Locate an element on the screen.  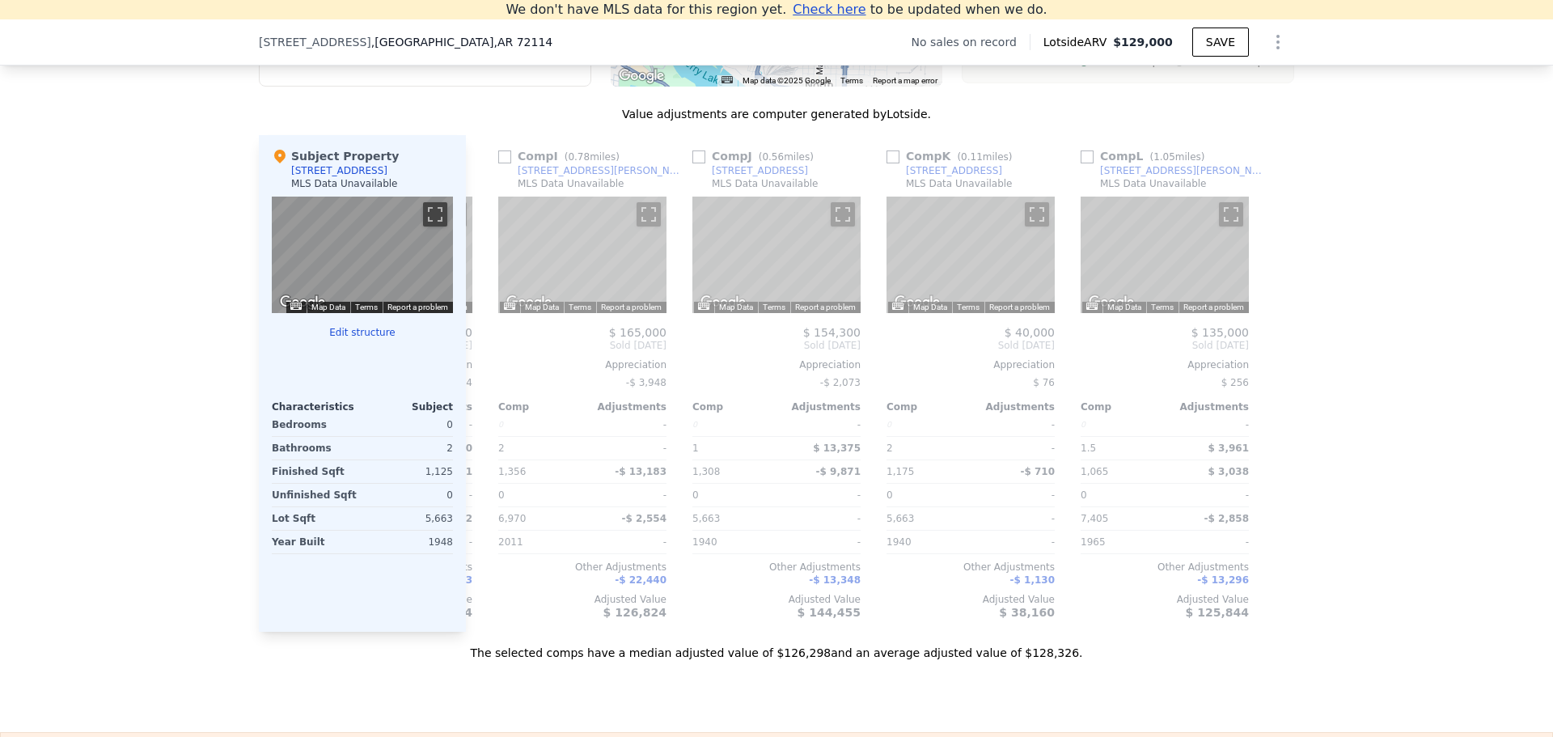
div: Comp I is located at coordinates (562, 156).